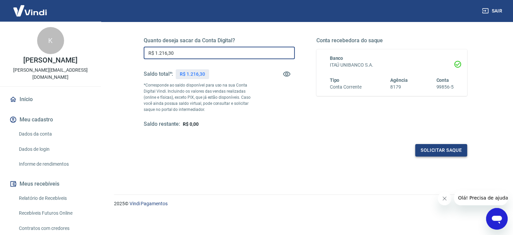  I want to click on p: R$ 1.216,30, so click(192, 74).